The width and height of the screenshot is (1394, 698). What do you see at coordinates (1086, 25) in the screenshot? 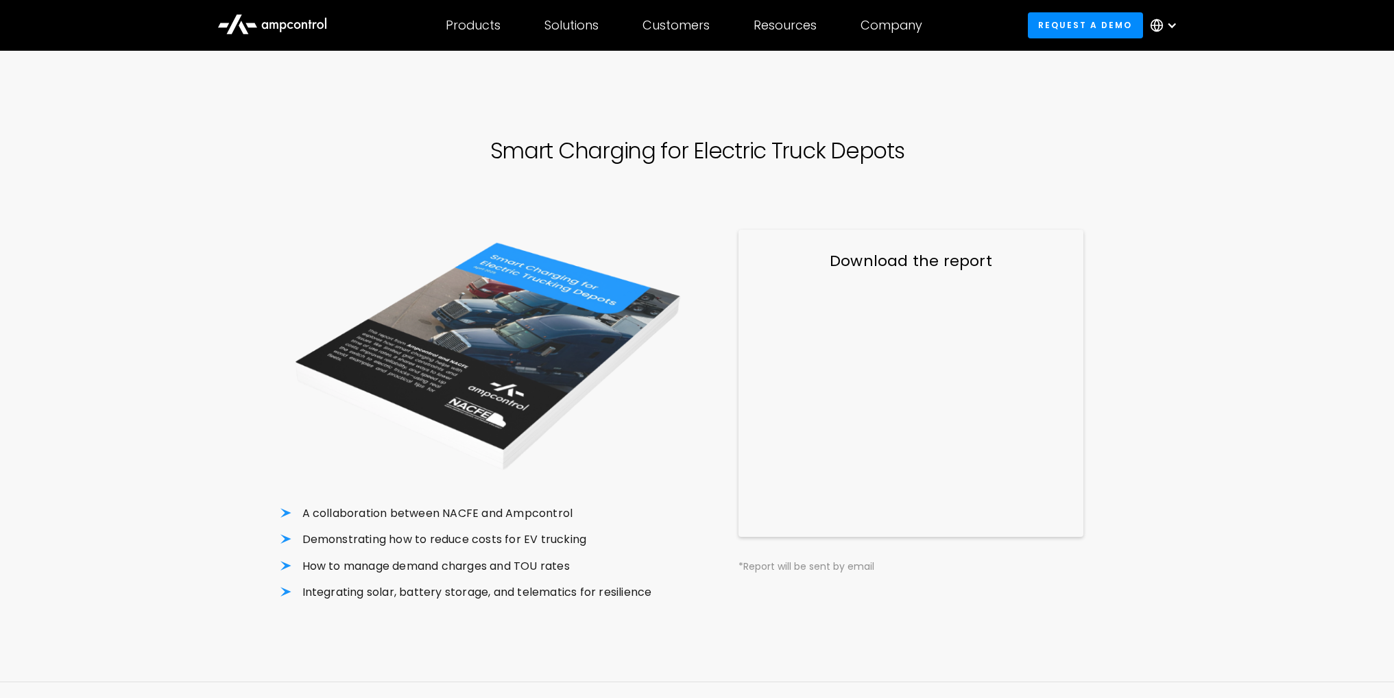
I see `a: Request a demo` at bounding box center [1086, 25].